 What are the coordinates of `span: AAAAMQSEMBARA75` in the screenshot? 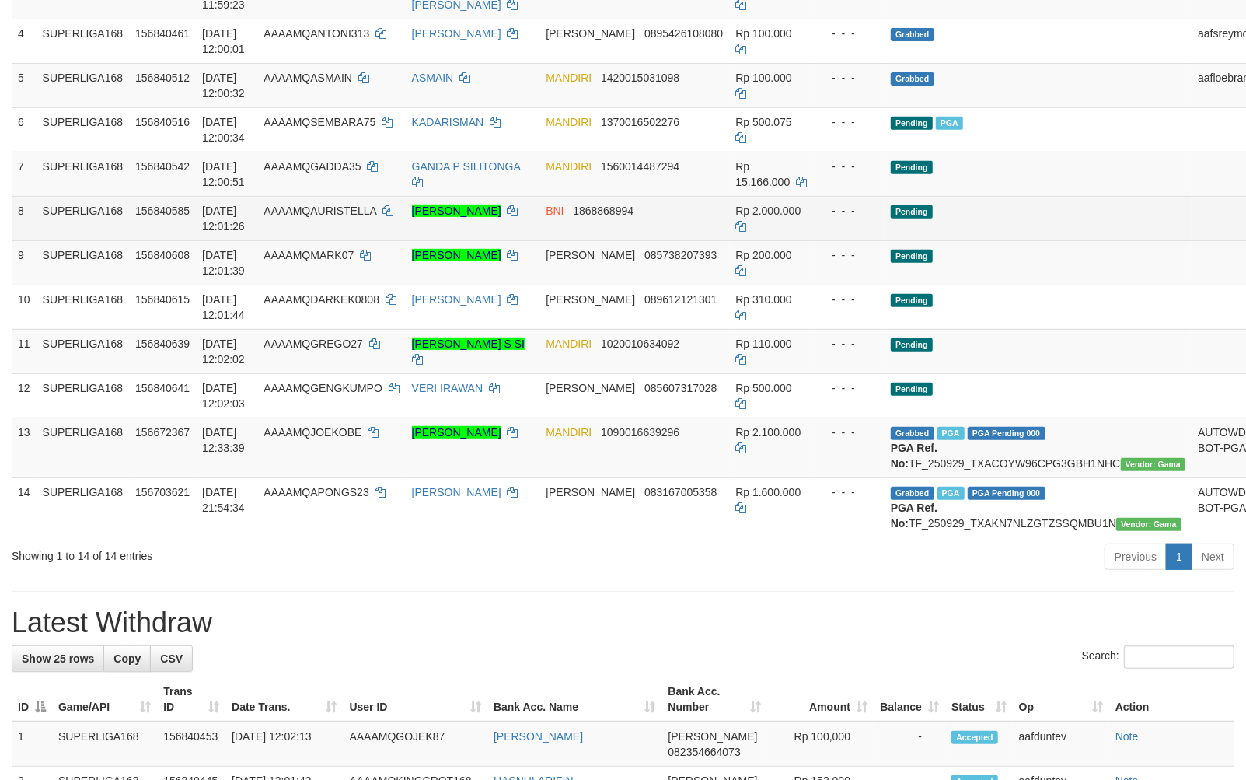 It's located at (320, 122).